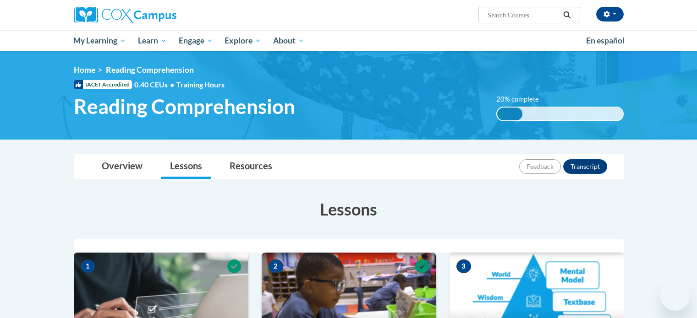 This screenshot has width=697, height=318. Describe the element at coordinates (567, 15) in the screenshot. I see `button: Search` at that location.